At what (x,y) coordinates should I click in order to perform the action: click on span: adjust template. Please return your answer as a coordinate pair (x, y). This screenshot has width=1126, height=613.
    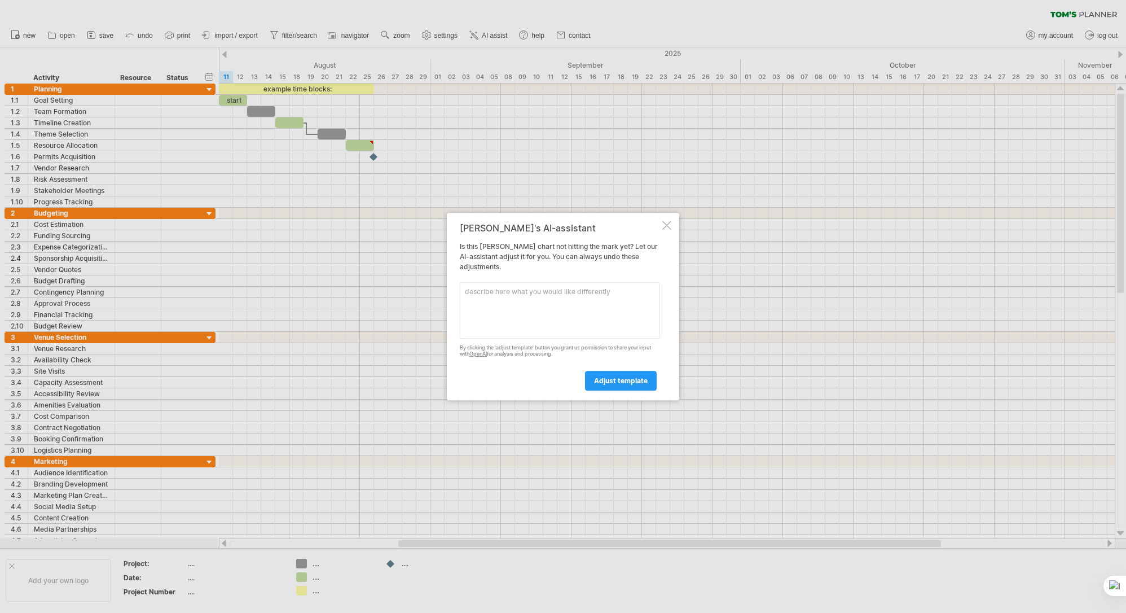
    Looking at the image, I should click on (621, 380).